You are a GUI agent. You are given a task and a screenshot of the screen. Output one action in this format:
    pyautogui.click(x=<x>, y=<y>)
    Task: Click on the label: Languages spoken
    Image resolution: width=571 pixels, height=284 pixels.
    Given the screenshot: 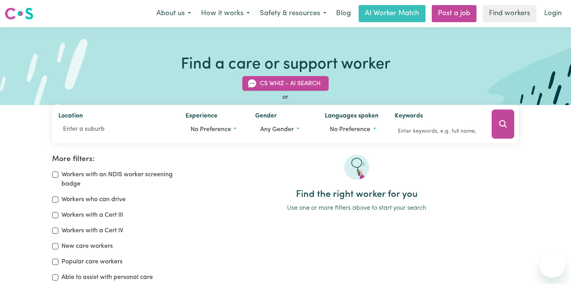 What is the action you would take?
    pyautogui.click(x=351, y=117)
    